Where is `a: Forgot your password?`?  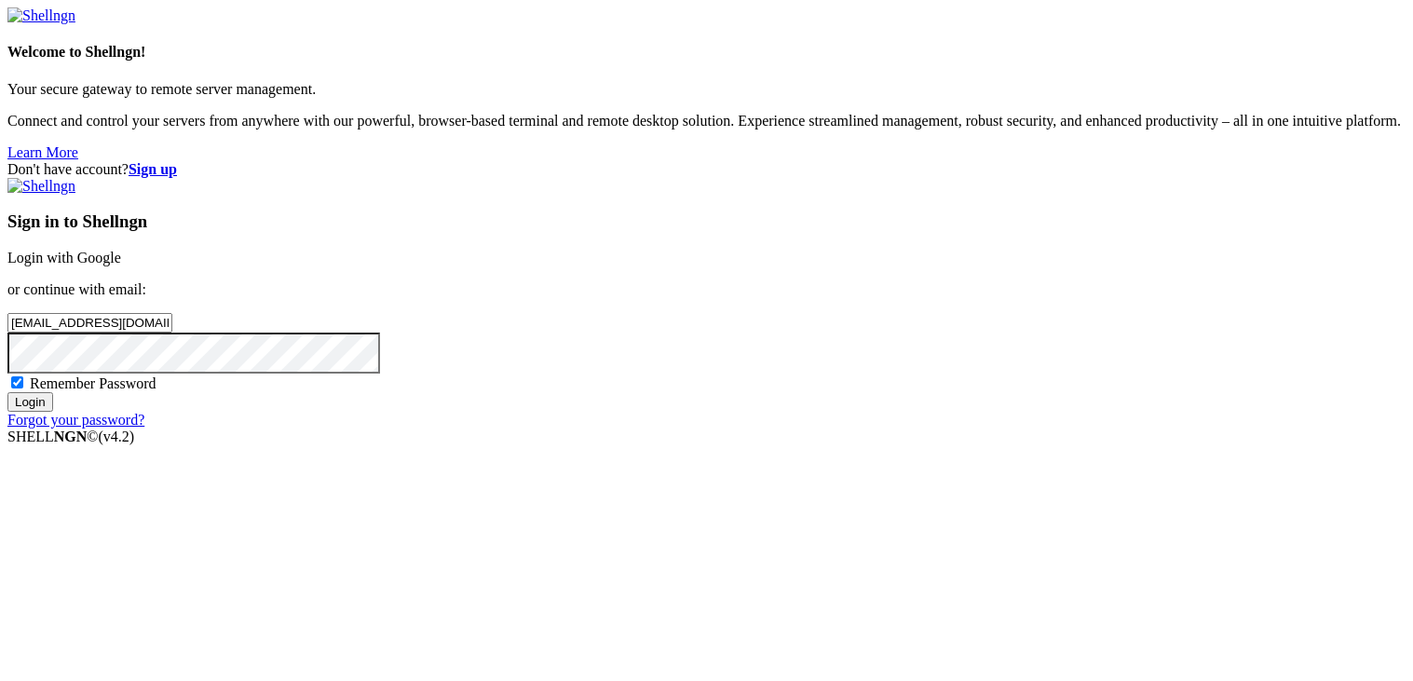
a: Forgot your password? is located at coordinates (75, 419).